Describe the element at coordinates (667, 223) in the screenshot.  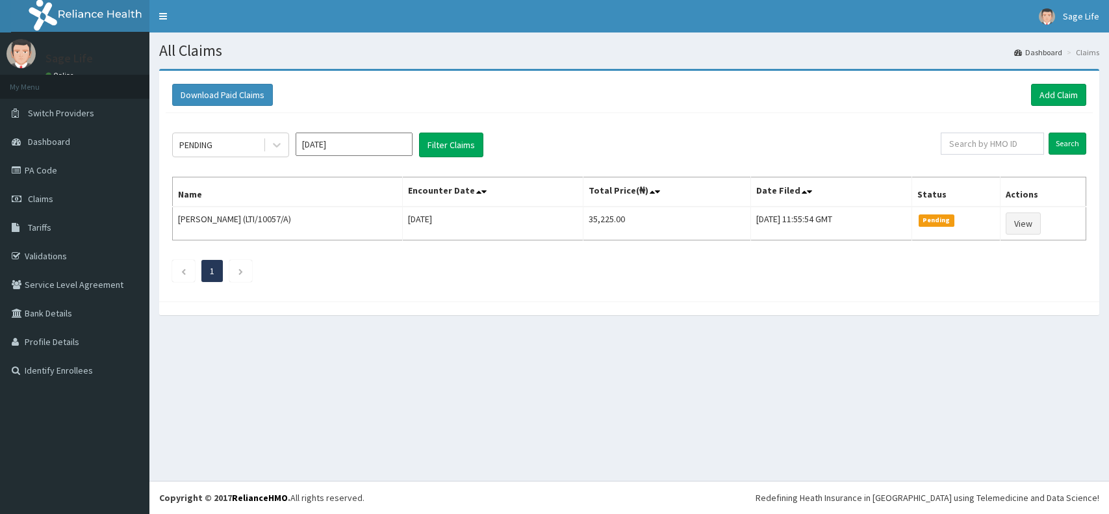
I see `td: 35,225.00` at that location.